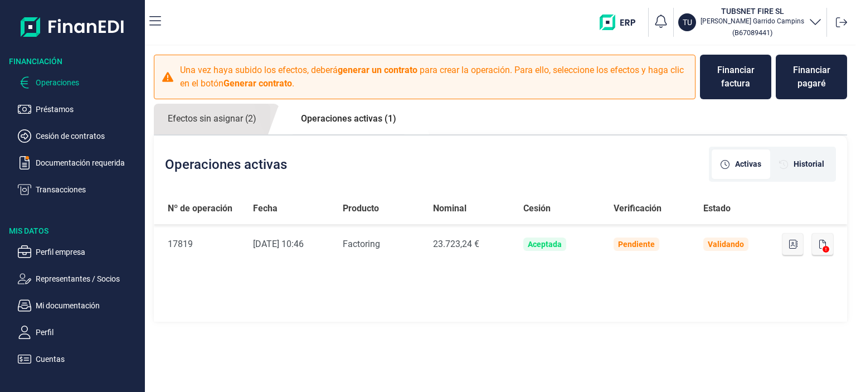 The height and width of the screenshot is (392, 856). What do you see at coordinates (88, 136) in the screenshot?
I see `p: Cesión de contratos` at bounding box center [88, 136].